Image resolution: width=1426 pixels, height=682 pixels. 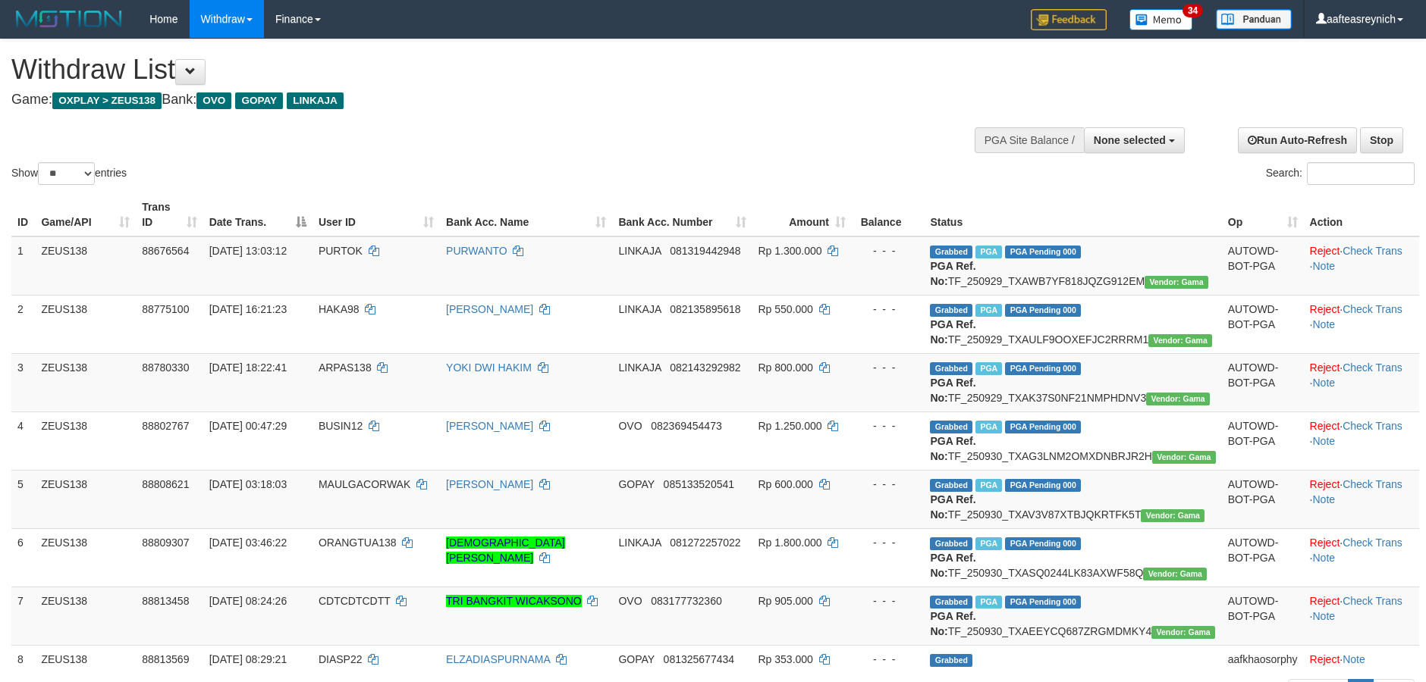 What do you see at coordinates (476, 251) in the screenshot?
I see `a: PURWANTO` at bounding box center [476, 251].